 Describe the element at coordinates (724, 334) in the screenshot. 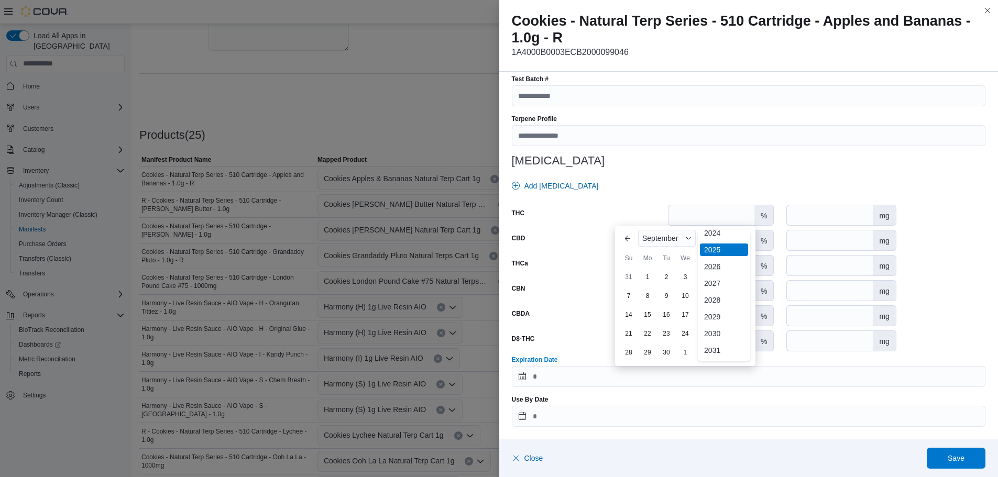

I see `div: 2030` at that location.